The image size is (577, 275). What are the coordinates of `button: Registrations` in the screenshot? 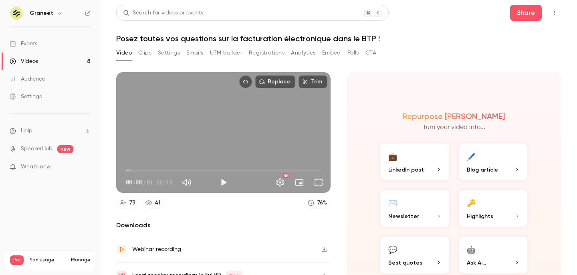 It's located at (266, 53).